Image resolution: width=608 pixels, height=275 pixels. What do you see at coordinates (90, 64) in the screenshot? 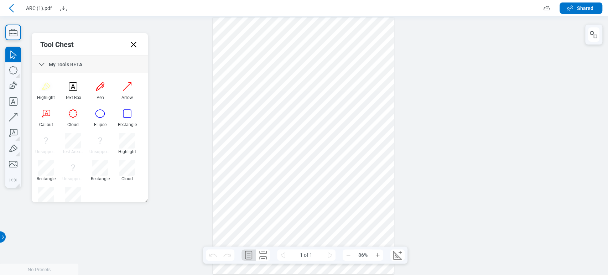
I see `div: My Tools BETA` at bounding box center [90, 64].